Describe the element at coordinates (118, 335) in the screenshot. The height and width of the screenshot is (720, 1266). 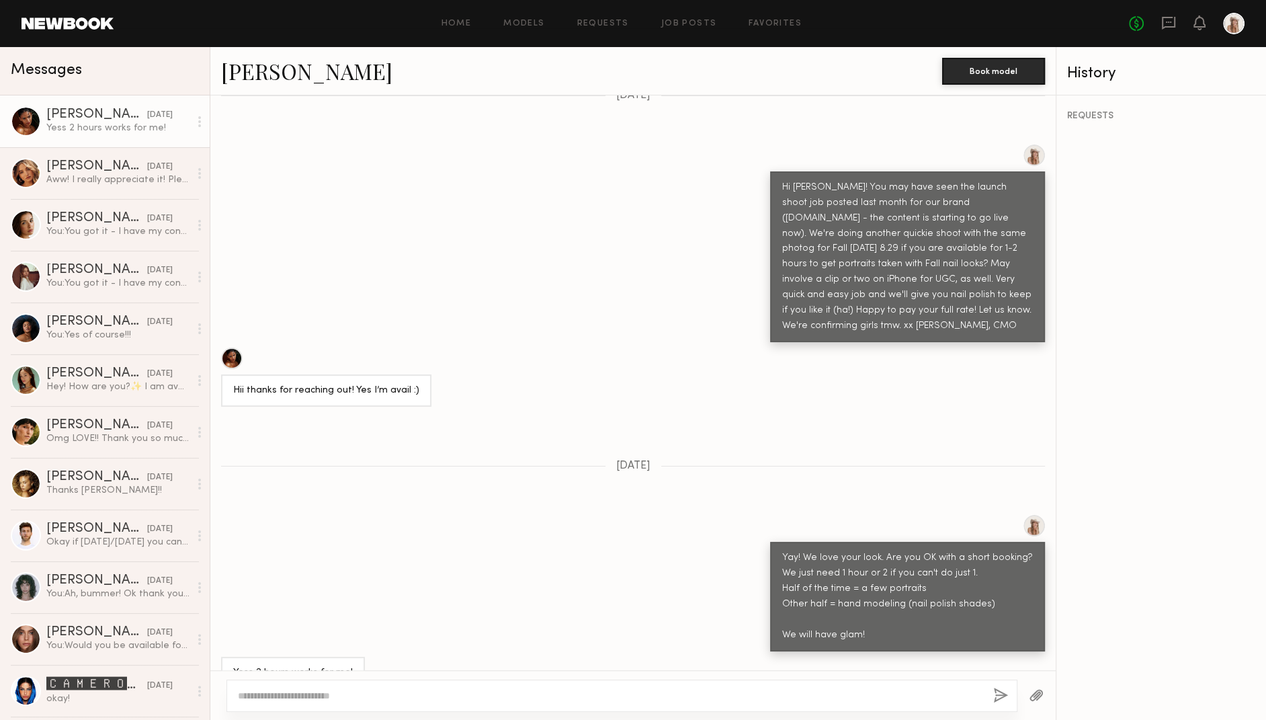
I see `div: You: Yes of course!!!` at that location.